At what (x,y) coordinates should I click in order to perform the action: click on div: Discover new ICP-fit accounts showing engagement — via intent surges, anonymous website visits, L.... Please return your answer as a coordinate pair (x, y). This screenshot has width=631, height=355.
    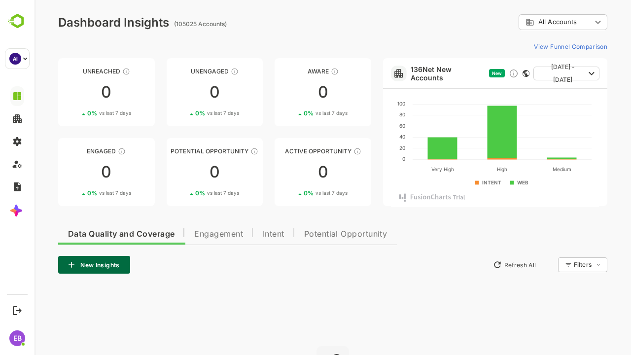
    Looking at the image, I should click on (479, 73).